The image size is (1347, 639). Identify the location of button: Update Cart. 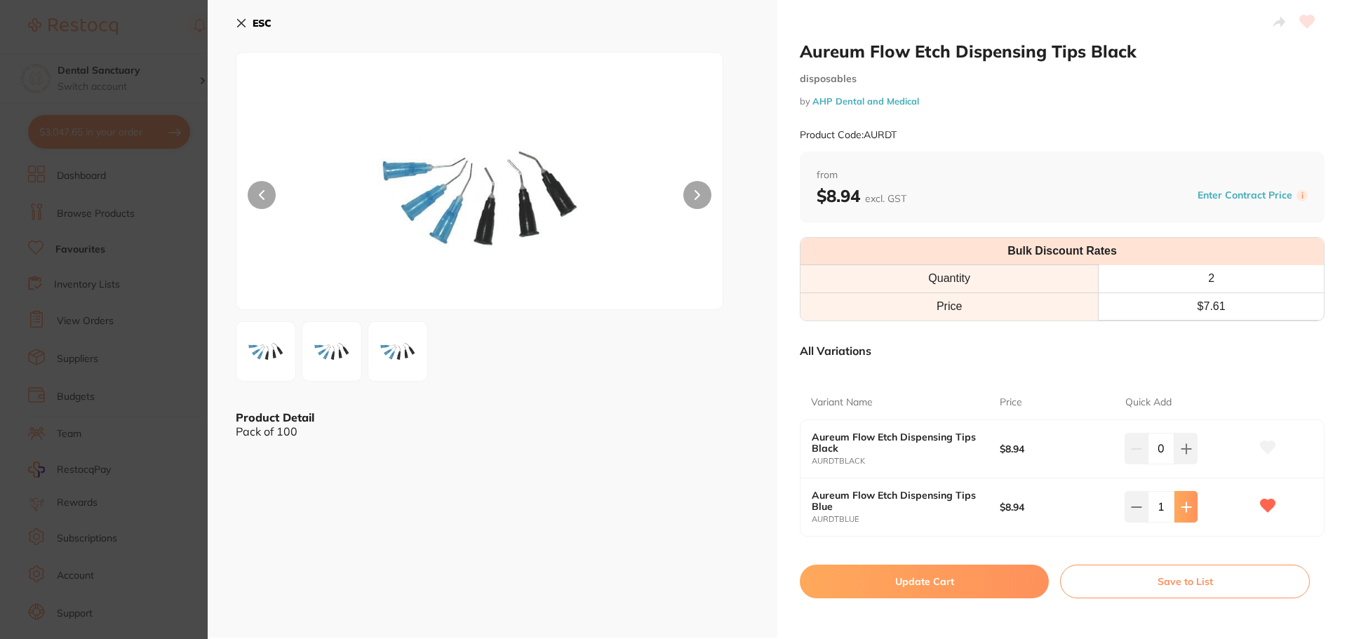
(924, 582).